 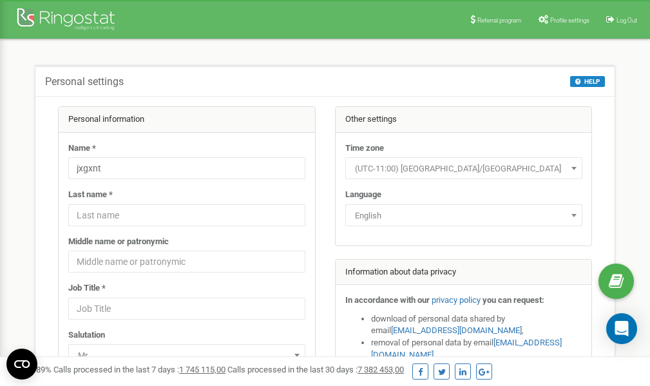 I want to click on h5: Personal settings, so click(x=84, y=82).